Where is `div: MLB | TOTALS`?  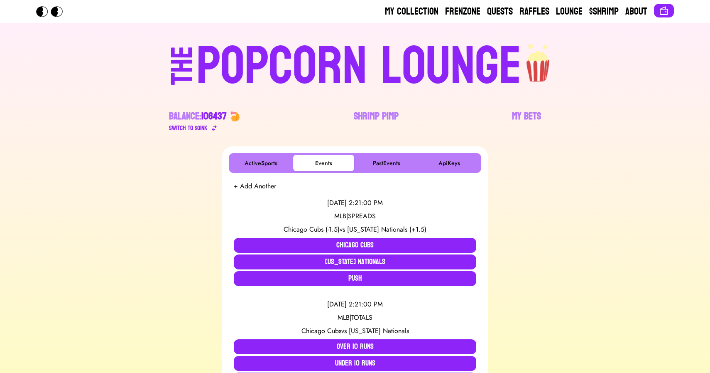
div: MLB | TOTALS is located at coordinates (355, 317).